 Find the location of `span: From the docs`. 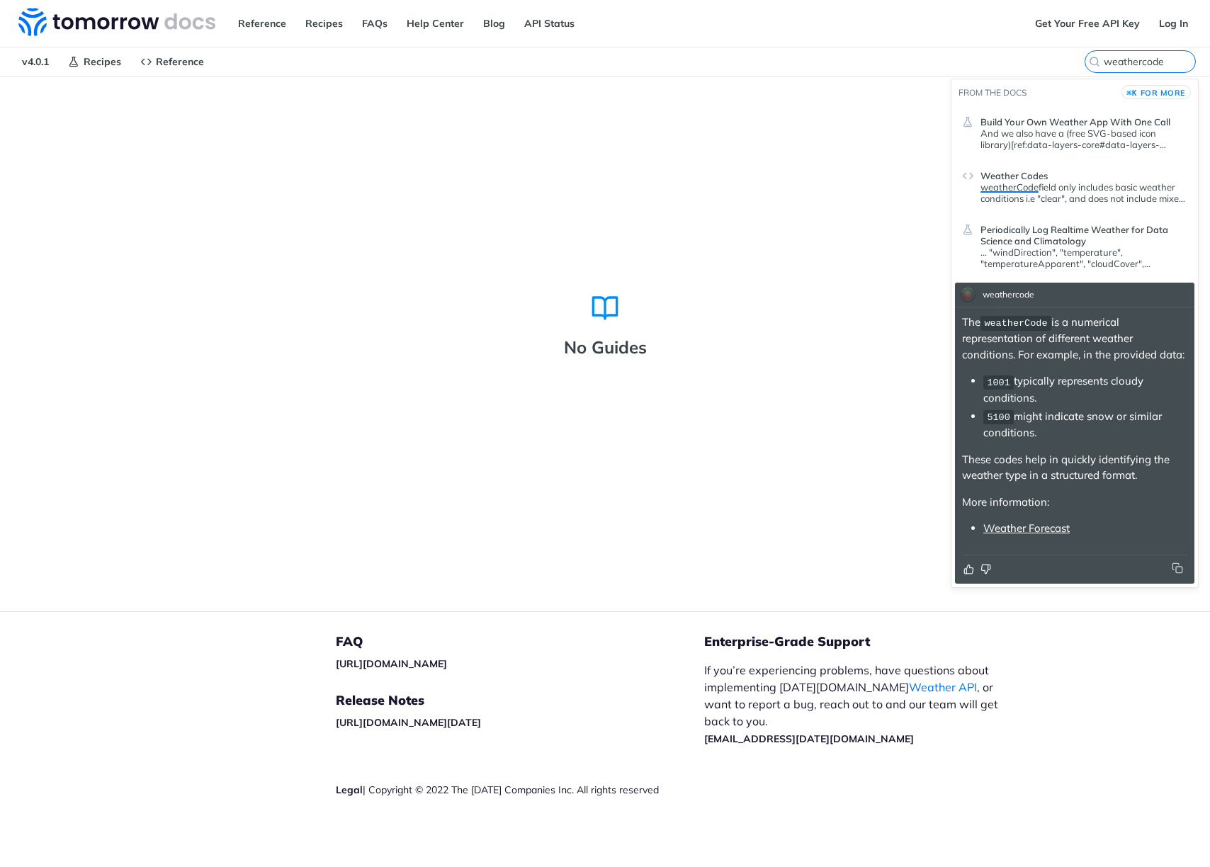

span: From the docs is located at coordinates (992, 92).